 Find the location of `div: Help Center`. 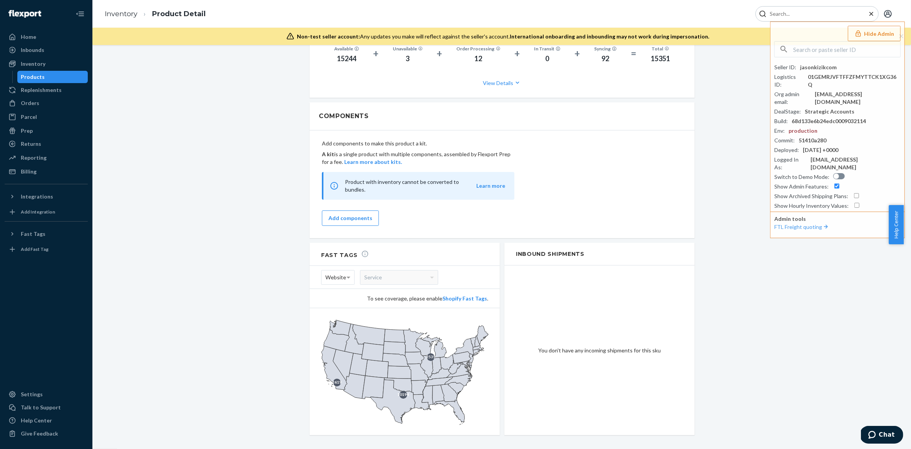

div: Help Center is located at coordinates (36, 421).